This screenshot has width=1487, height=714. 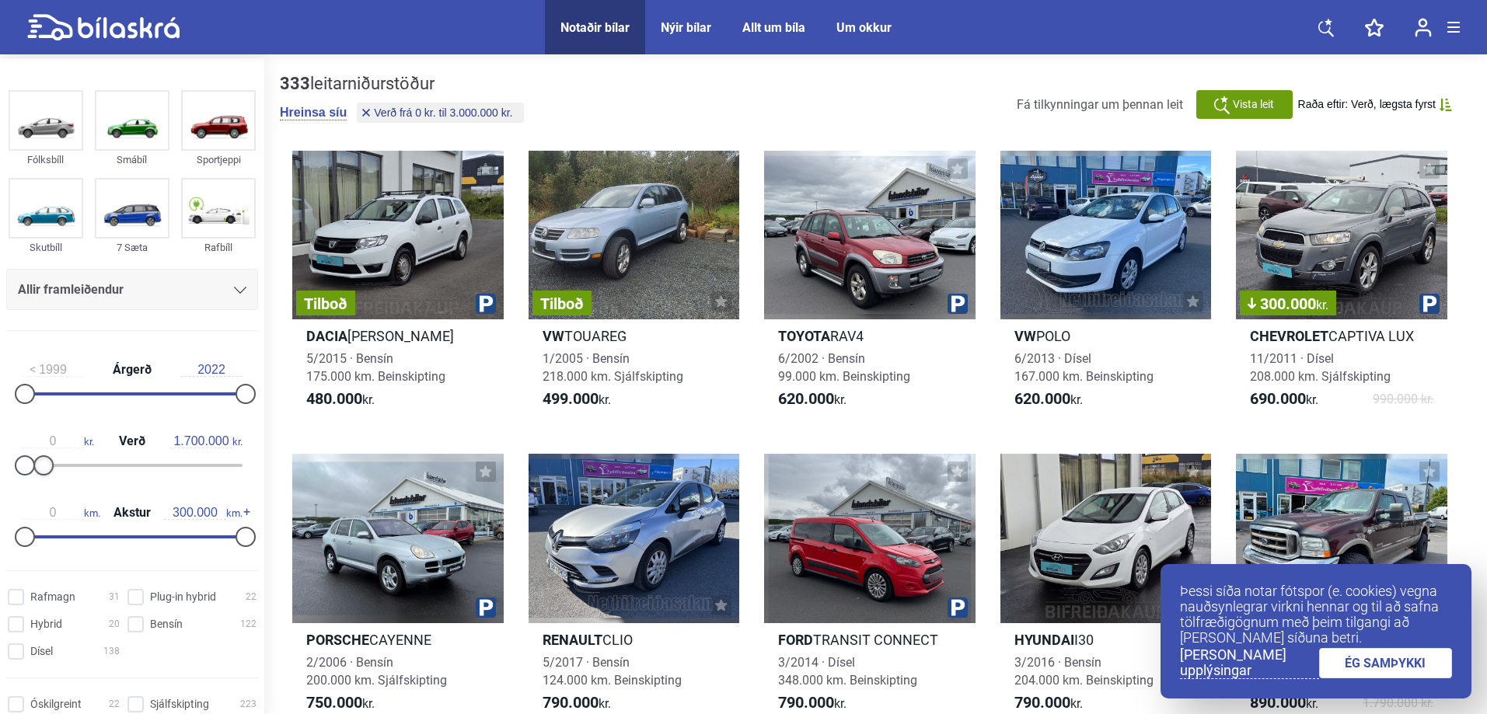 What do you see at coordinates (334, 399) in the screenshot?
I see `b: 480.000` at bounding box center [334, 399].